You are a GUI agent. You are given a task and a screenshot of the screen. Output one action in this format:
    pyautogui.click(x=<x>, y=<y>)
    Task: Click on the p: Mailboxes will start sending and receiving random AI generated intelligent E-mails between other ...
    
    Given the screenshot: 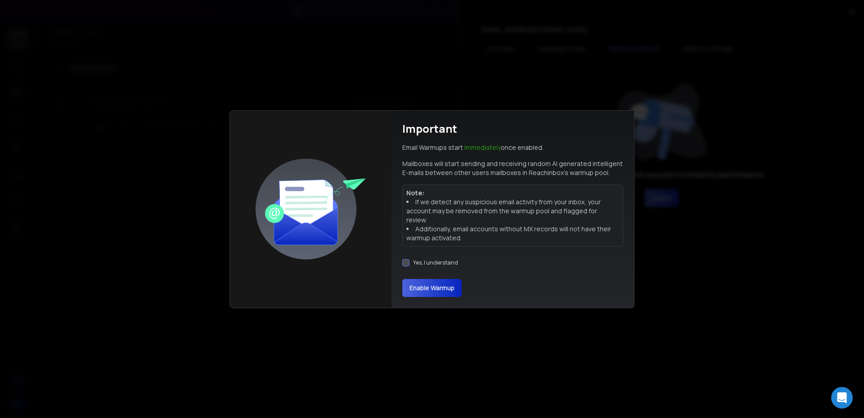 What is the action you would take?
    pyautogui.click(x=512, y=168)
    